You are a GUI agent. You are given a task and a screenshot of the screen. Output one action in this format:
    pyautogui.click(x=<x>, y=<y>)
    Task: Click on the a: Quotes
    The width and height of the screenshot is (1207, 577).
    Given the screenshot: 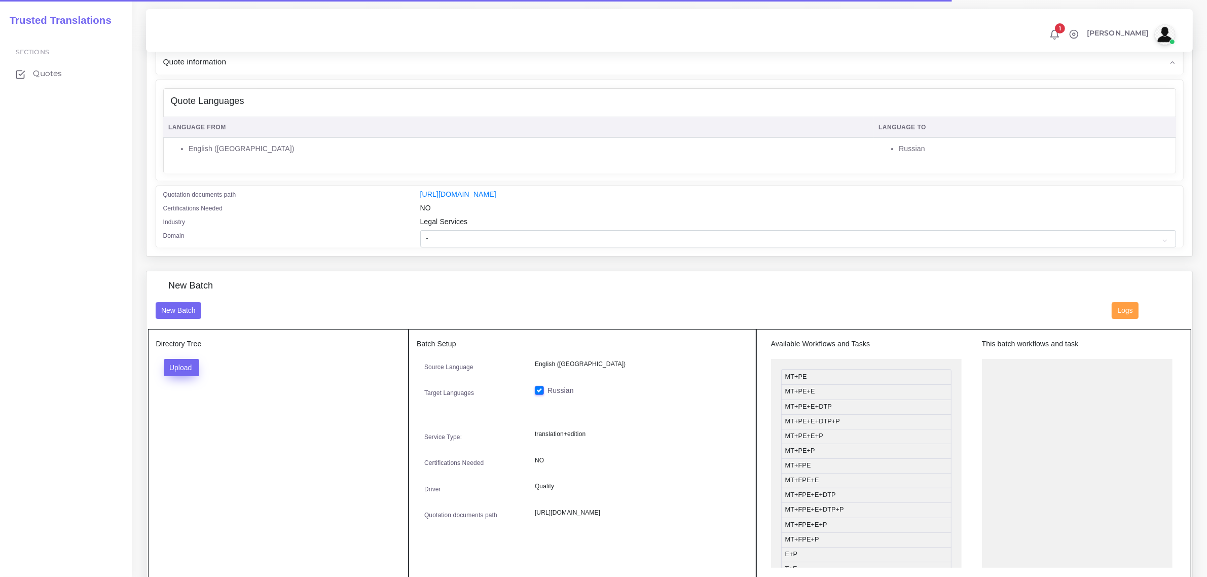 What is the action you would take?
    pyautogui.click(x=66, y=74)
    